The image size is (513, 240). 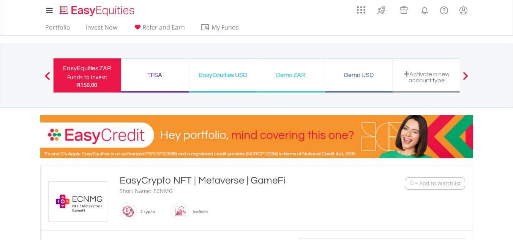 I want to click on span: R150.00, so click(x=87, y=85).